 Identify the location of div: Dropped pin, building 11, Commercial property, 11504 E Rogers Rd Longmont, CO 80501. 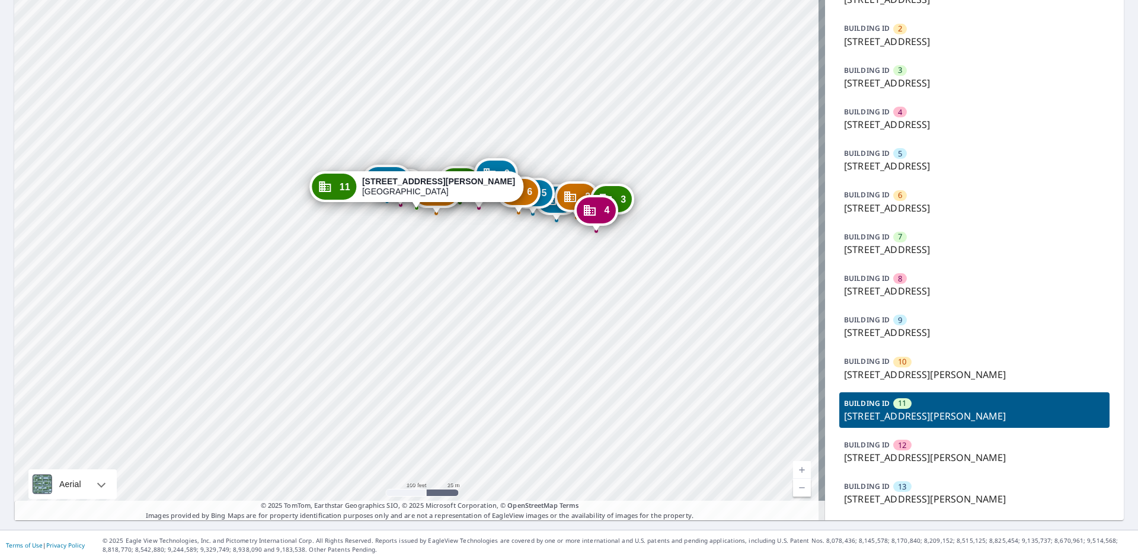
(416, 190).